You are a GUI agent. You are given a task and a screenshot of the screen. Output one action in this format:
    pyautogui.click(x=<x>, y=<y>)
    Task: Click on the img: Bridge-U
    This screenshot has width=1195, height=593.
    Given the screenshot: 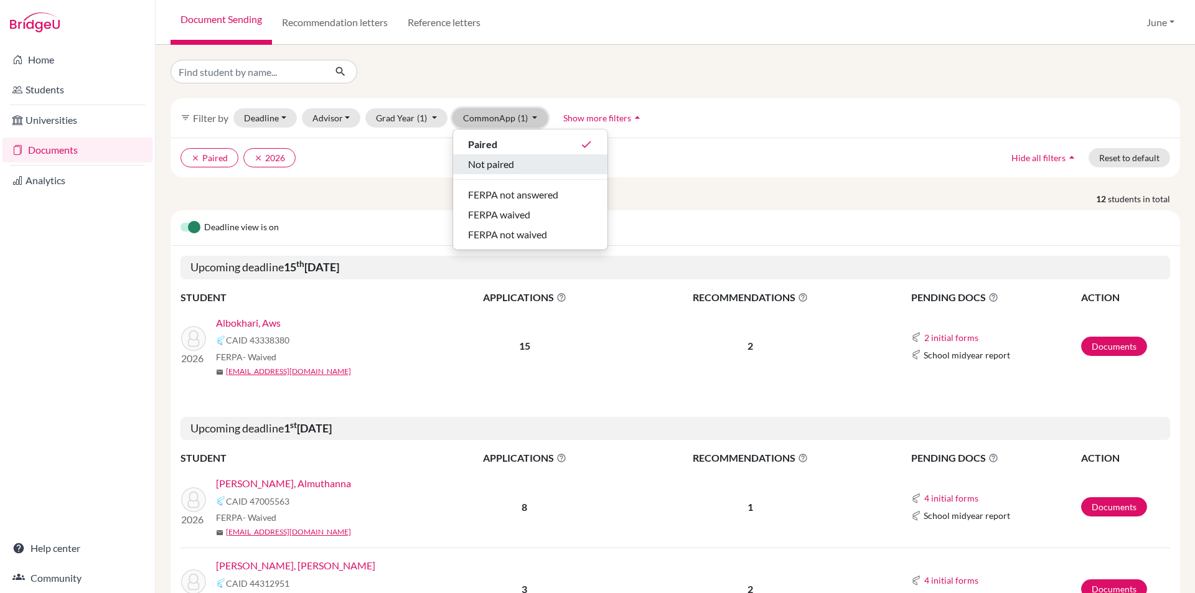 What is the action you would take?
    pyautogui.click(x=35, y=22)
    